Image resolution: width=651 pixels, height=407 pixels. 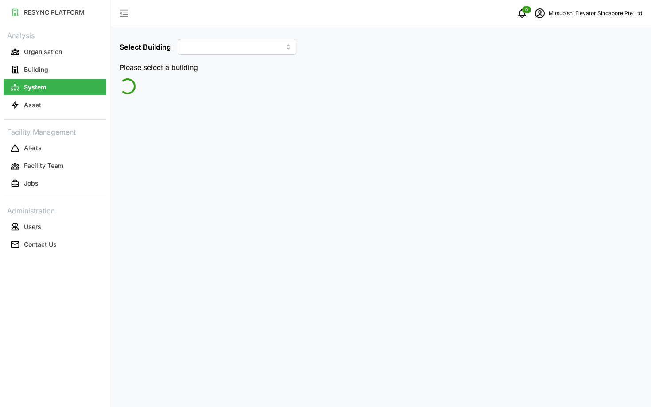 What do you see at coordinates (55, 148) in the screenshot?
I see `a: Alerts` at bounding box center [55, 148].